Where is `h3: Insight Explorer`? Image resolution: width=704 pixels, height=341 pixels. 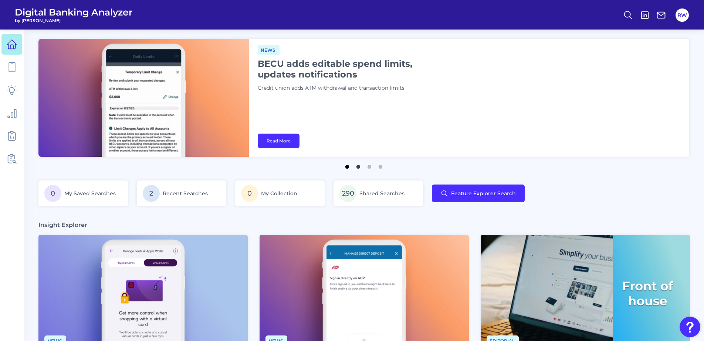
h3: Insight Explorer is located at coordinates (63, 225).